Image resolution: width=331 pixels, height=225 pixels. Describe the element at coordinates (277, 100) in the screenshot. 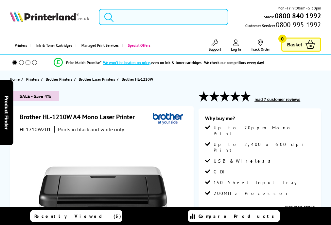

I see `button: read 7 customer reviews` at that location.